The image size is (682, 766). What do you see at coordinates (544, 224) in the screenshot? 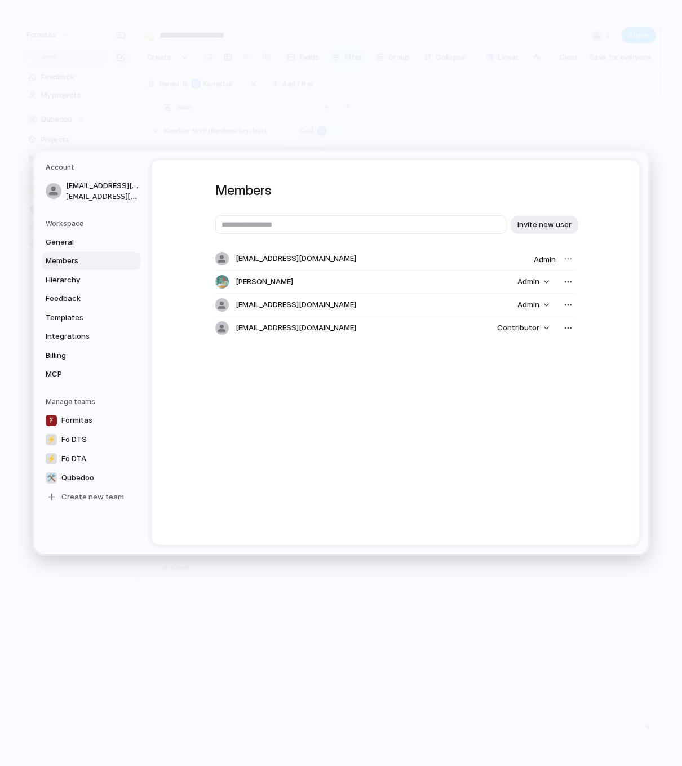
I see `span: Invite new user` at bounding box center [544, 224].